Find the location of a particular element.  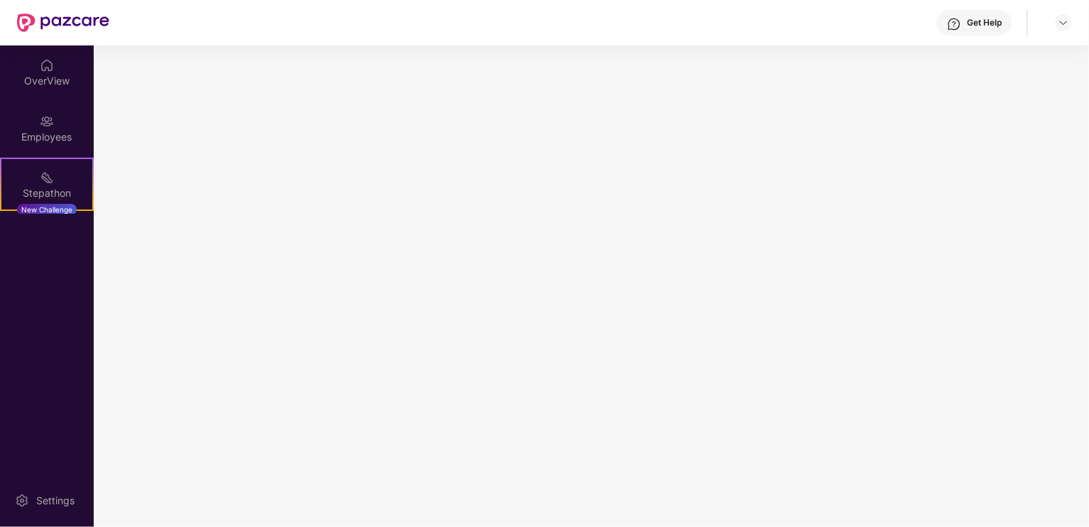

img: svg+xml;base64,PHN2ZyBpZD0iRW1wbG95ZWVzIiB4bWxucz0iaHR0cDovL3d3dy53My5vcmcvMjAwMC9zdmciIHdpZHRoPS... is located at coordinates (47, 121).